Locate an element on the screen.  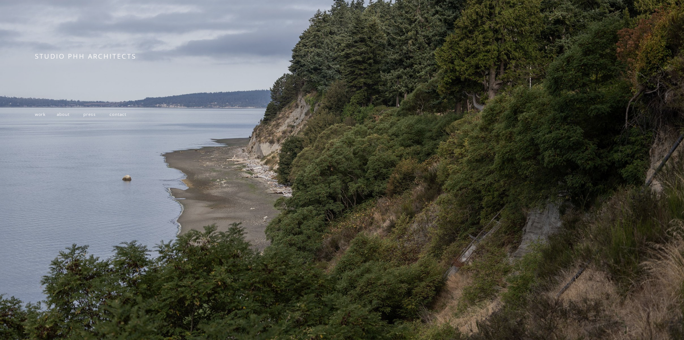
a: contact is located at coordinates (118, 114).